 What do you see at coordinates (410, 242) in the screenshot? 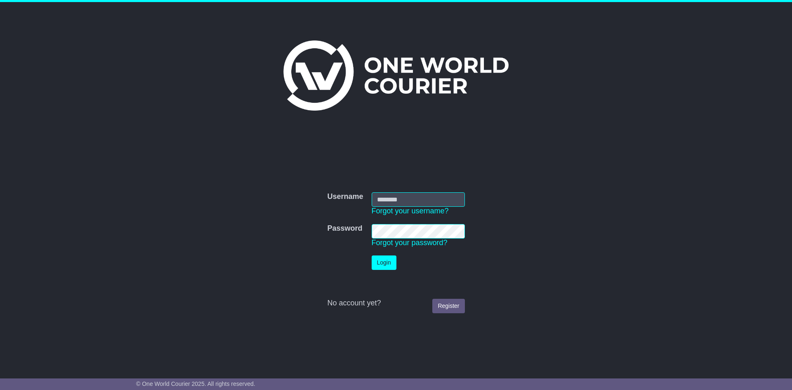
I see `a: Forgot your password?` at bounding box center [410, 242].